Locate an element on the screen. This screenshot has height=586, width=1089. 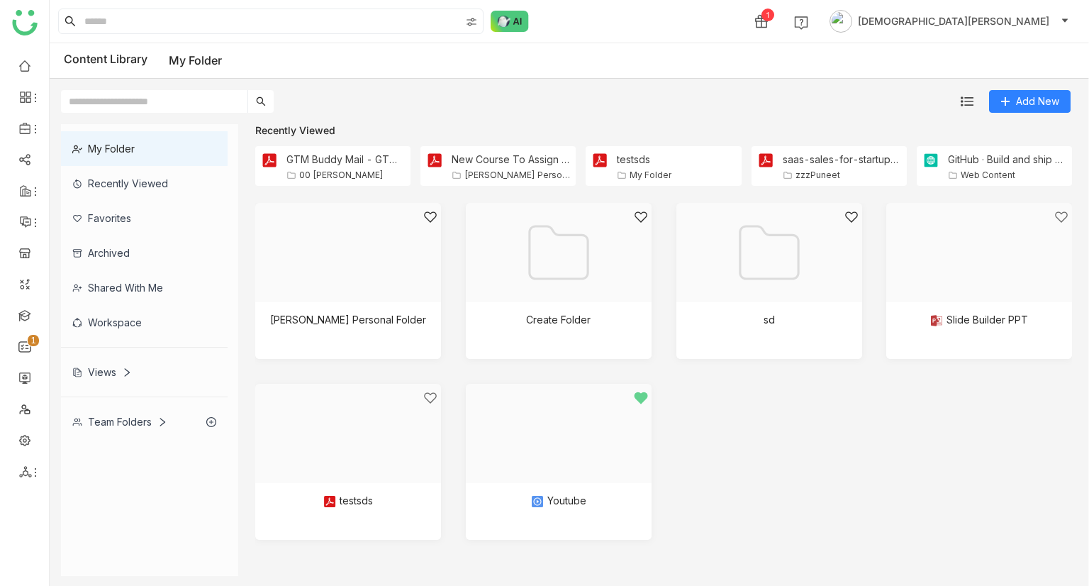
a: My Folder is located at coordinates (195, 60).